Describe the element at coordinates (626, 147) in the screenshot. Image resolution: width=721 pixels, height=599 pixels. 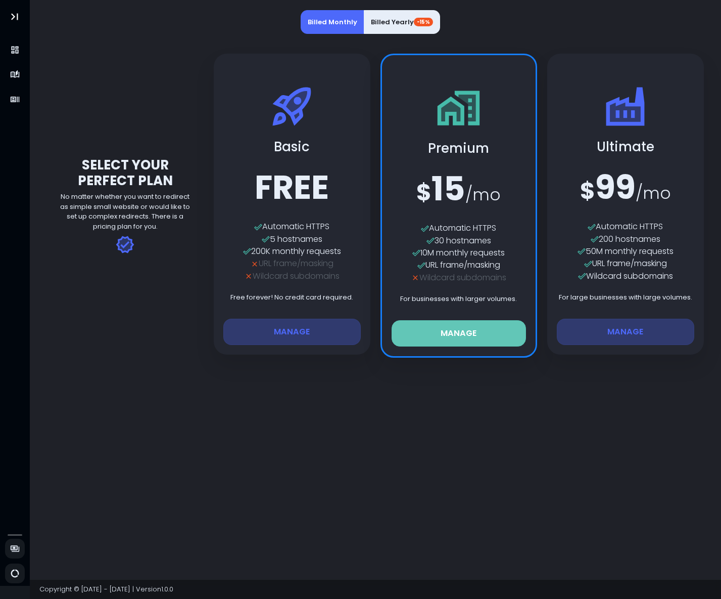
I see `h2: Ultimate` at that location.